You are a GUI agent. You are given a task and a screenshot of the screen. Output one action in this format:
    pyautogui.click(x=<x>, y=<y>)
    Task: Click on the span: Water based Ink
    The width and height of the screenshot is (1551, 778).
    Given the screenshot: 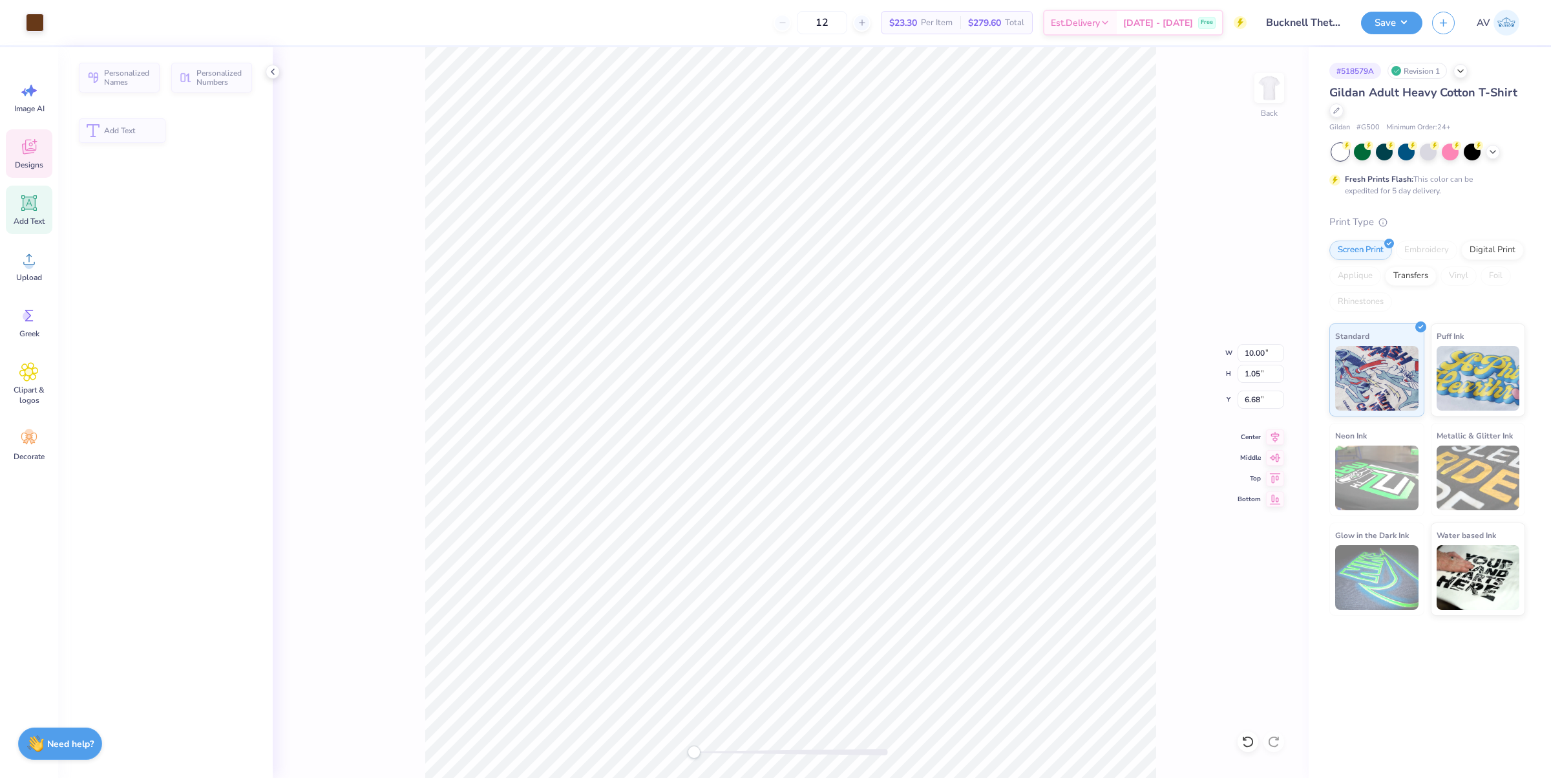 What is the action you would take?
    pyautogui.click(x=1467, y=535)
    